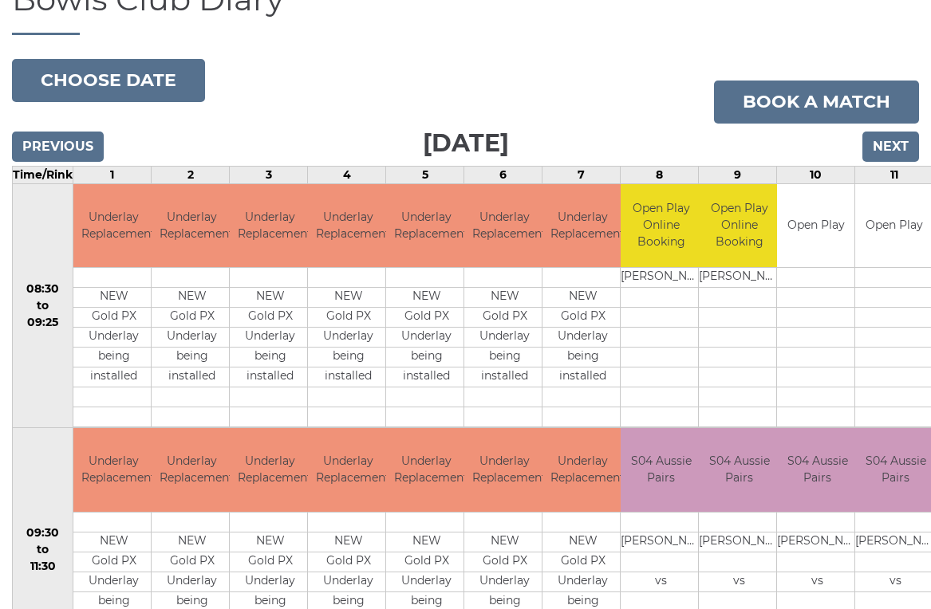  Describe the element at coordinates (503, 175) in the screenshot. I see `td: 6` at that location.